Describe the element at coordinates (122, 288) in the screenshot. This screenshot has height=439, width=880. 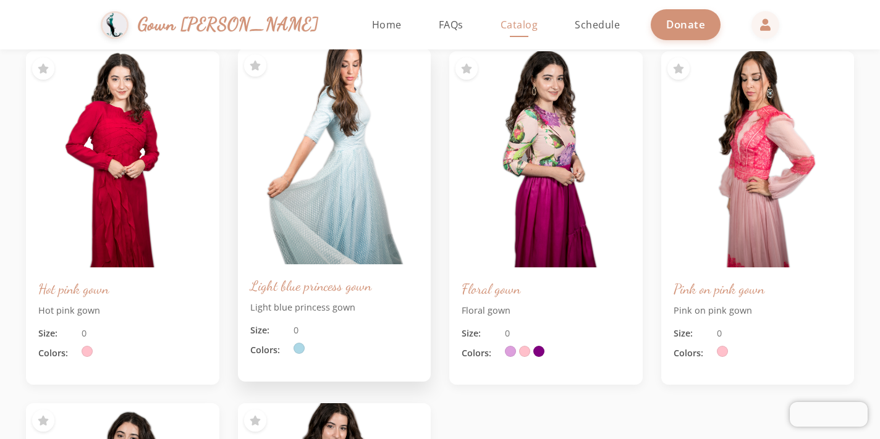
I see `h3: Hot pink gown` at that location.